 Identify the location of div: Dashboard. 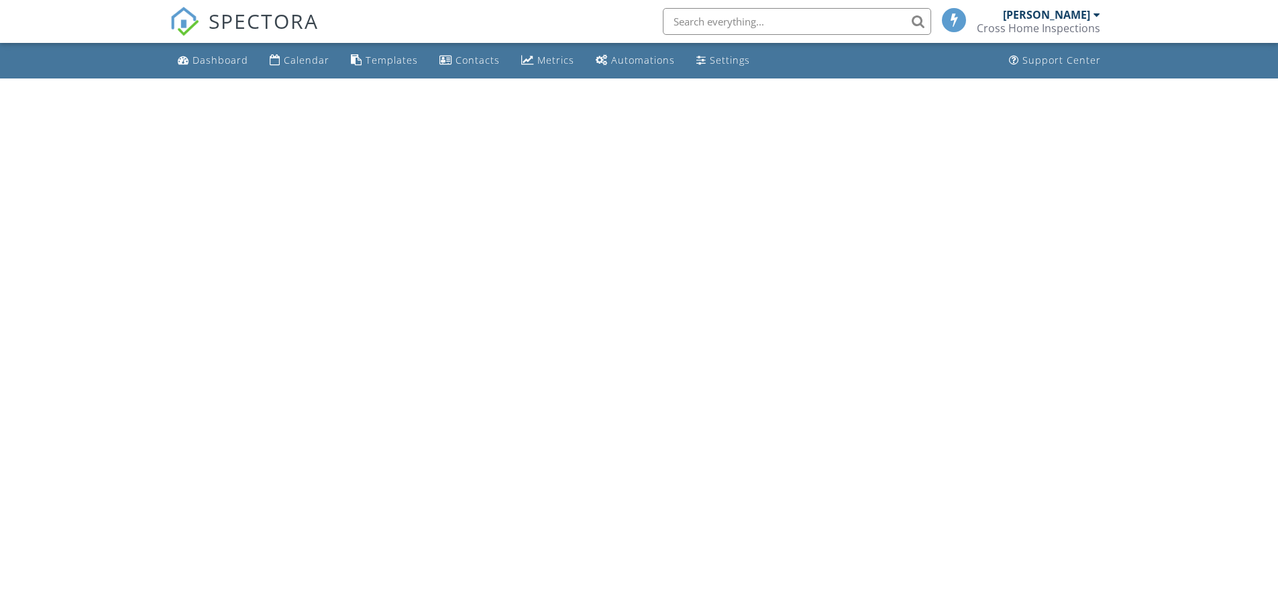
(220, 60).